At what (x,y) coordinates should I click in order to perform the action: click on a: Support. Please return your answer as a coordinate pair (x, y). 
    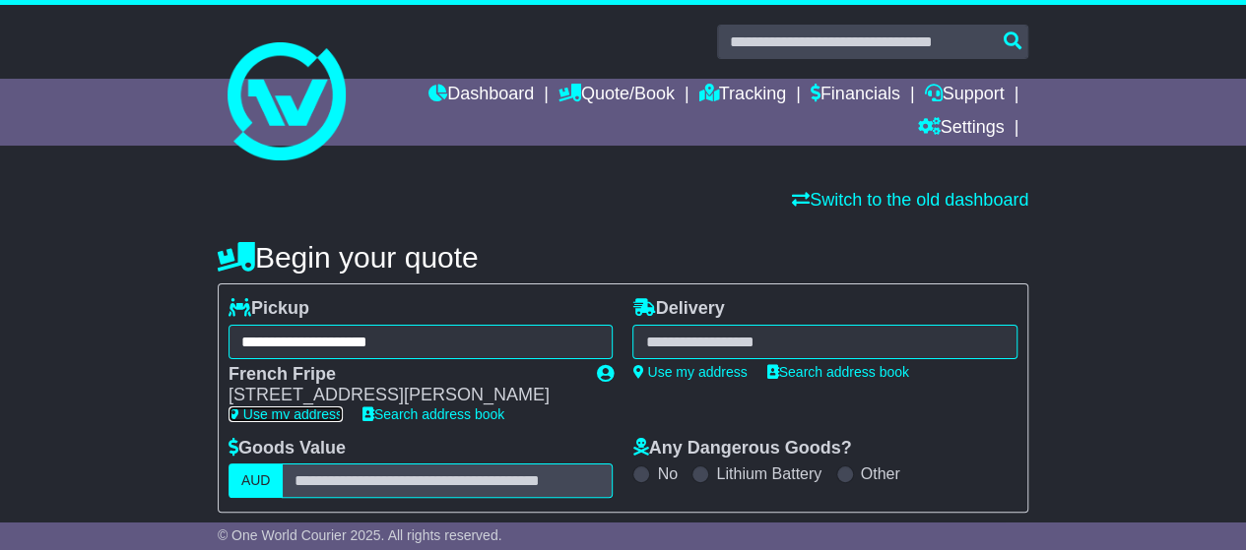
    Looking at the image, I should click on (963, 96).